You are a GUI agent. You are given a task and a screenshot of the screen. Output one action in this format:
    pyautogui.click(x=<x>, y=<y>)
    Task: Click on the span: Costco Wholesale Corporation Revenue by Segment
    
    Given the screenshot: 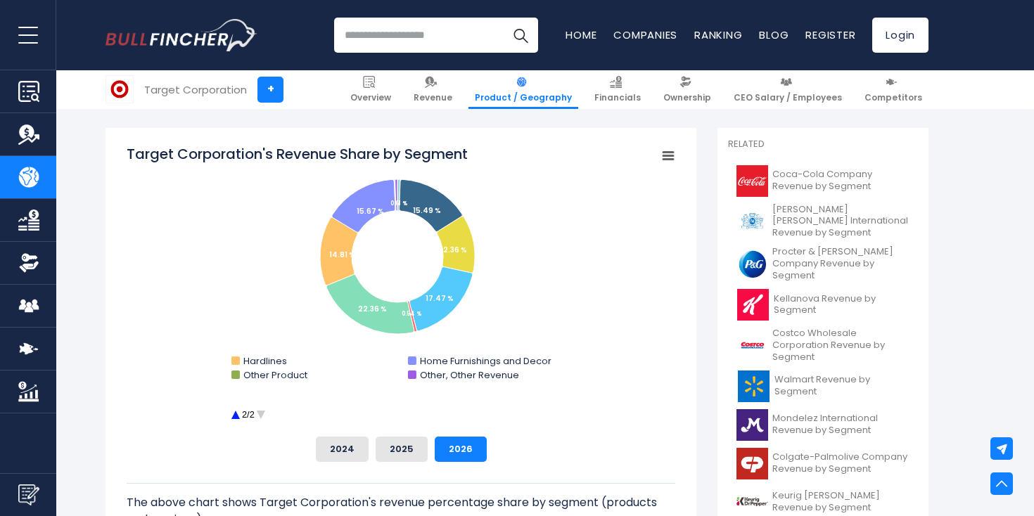 What is the action you would take?
    pyautogui.click(x=840, y=345)
    